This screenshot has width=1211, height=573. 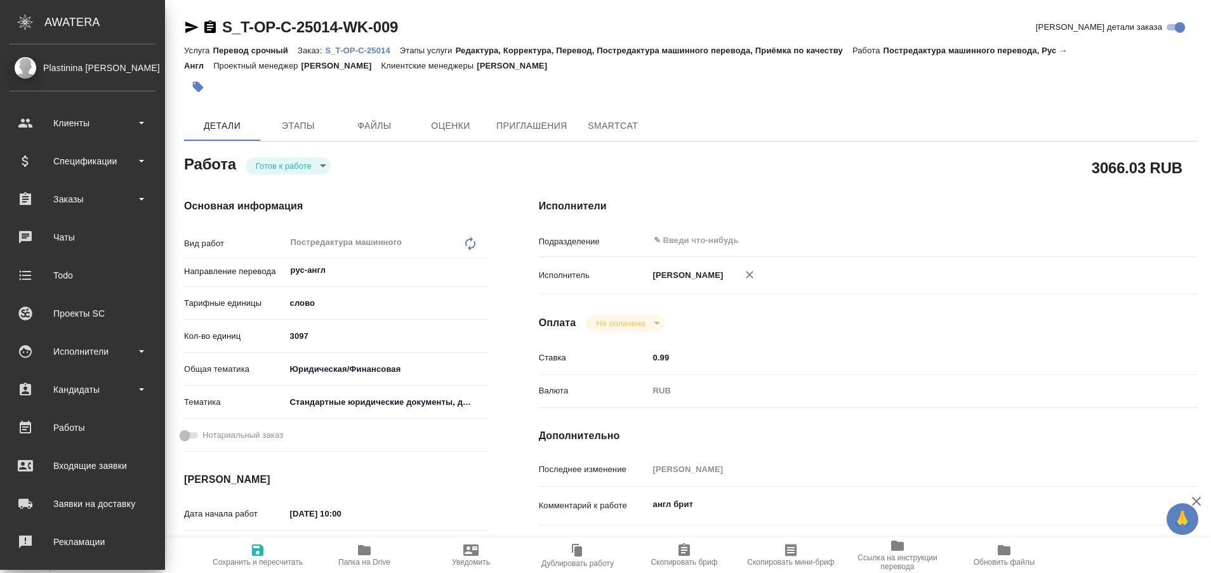 I want to click on button: Готов к работе, so click(x=284, y=166).